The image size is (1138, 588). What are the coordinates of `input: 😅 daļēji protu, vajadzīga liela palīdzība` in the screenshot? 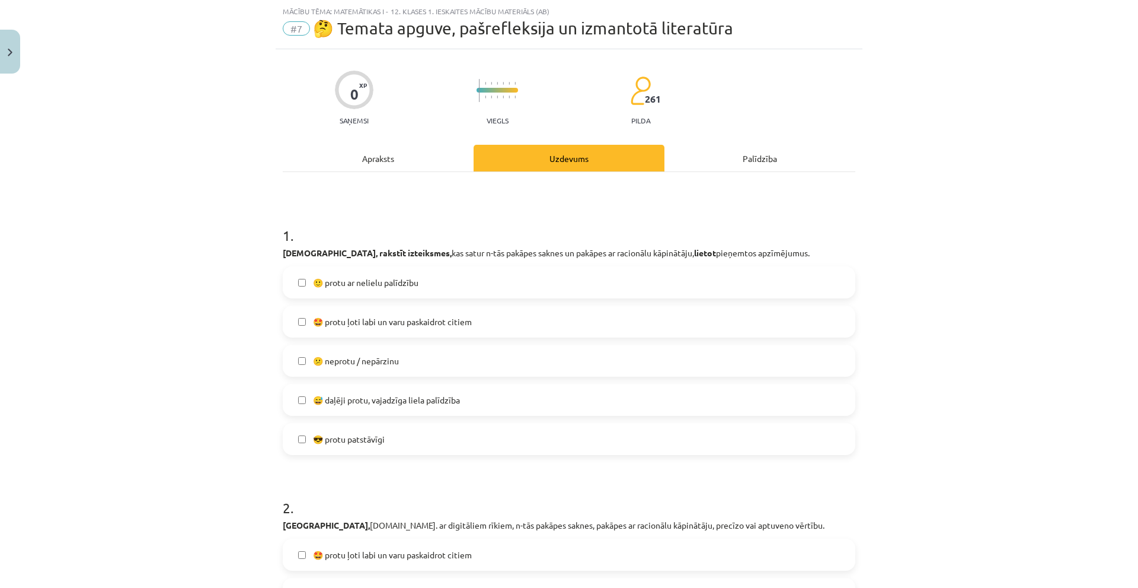 It's located at (302, 400).